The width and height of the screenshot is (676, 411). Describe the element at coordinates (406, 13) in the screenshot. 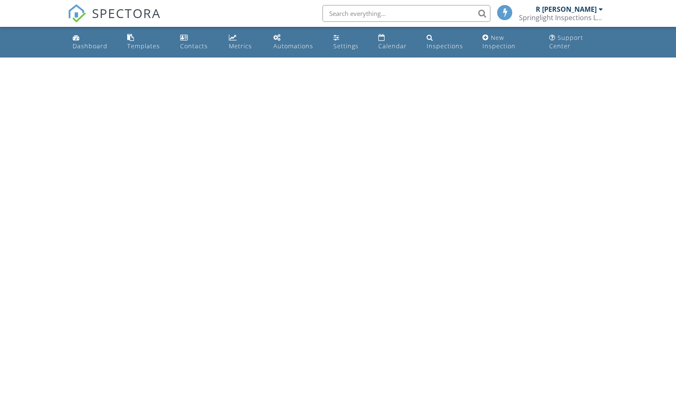

I see `input: Search everything...` at that location.